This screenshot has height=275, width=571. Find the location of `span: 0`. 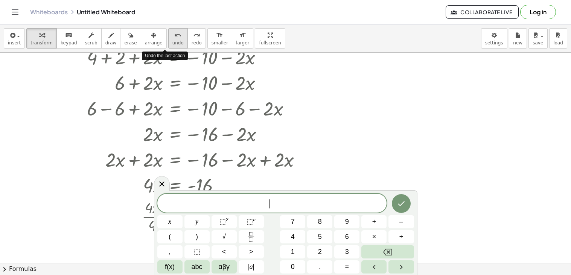

span: 0 is located at coordinates (293, 267).